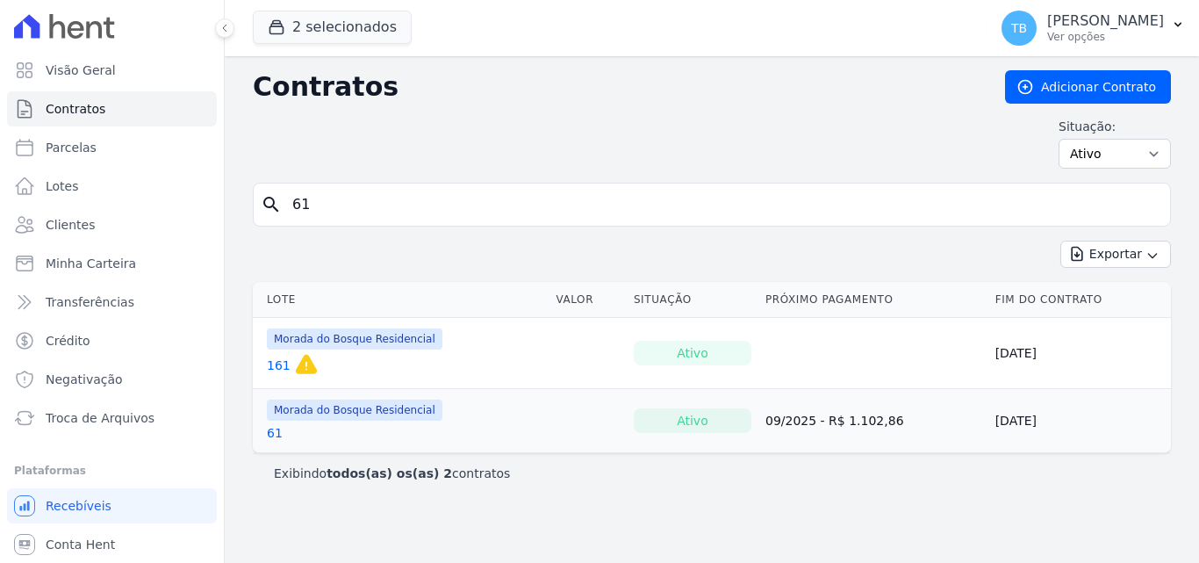  What do you see at coordinates (1115, 126) in the screenshot?
I see `label: Situação:` at bounding box center [1115, 126].